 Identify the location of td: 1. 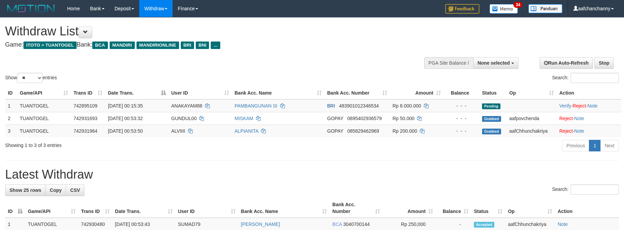
(11, 106).